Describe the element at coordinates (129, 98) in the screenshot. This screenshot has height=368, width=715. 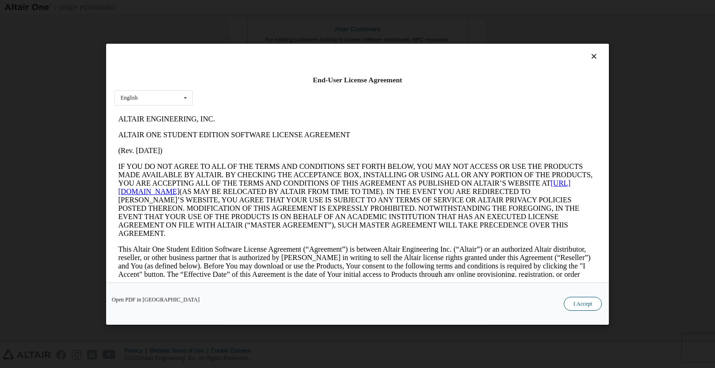
I see `div: English` at that location.